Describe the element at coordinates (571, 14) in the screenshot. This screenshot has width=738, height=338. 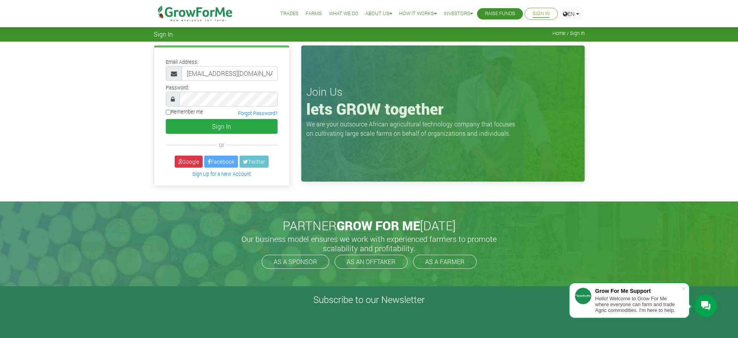
I see `a: EN` at that location.